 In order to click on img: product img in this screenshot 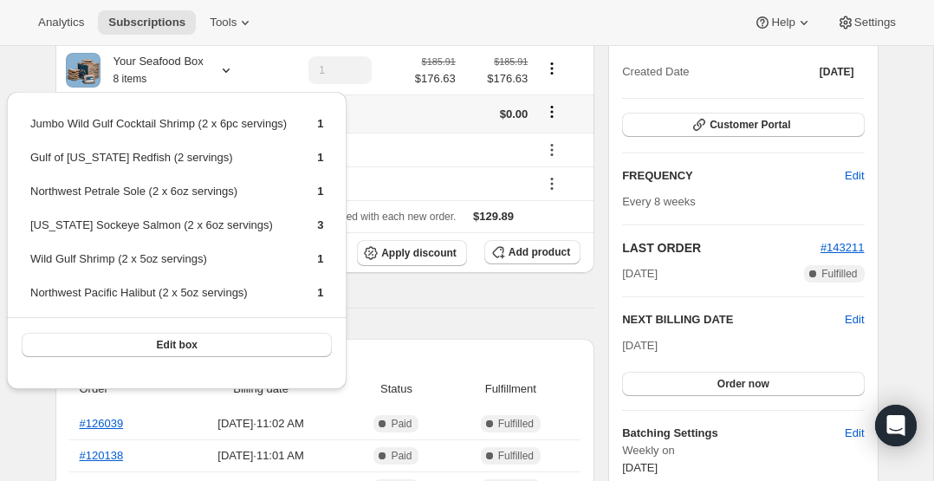, I will do `click(83, 70)`.